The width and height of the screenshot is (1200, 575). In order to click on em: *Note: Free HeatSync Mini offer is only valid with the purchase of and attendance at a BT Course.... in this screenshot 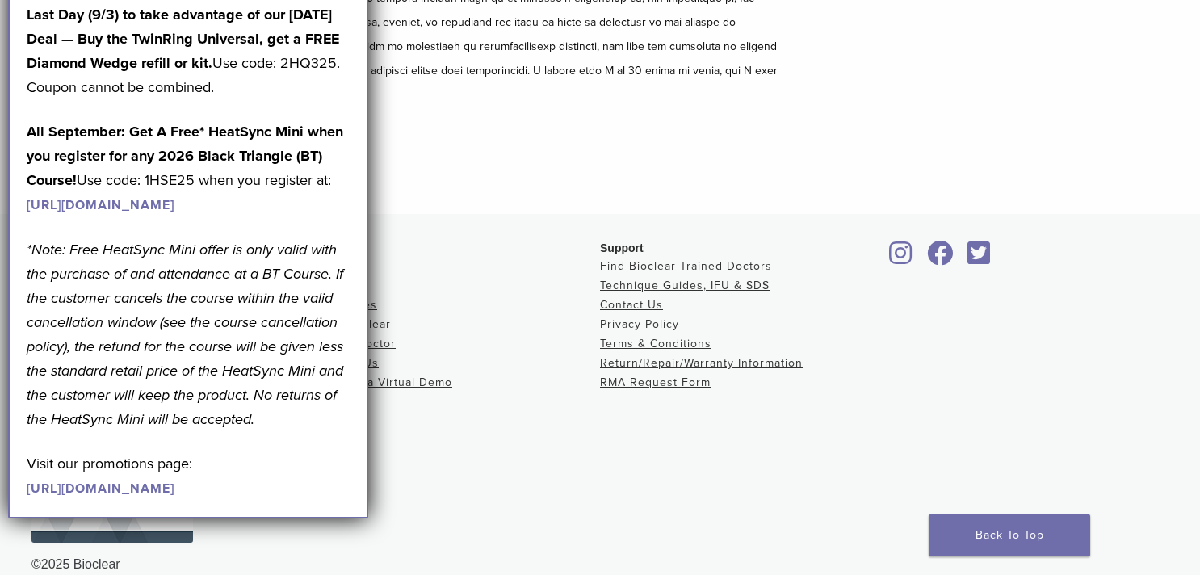, I will do `click(185, 334)`.